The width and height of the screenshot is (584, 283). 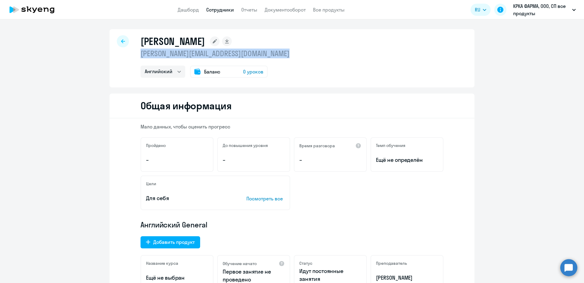 What do you see at coordinates (245, 146) in the screenshot?
I see `h5: До повышения уровня` at bounding box center [245, 146].